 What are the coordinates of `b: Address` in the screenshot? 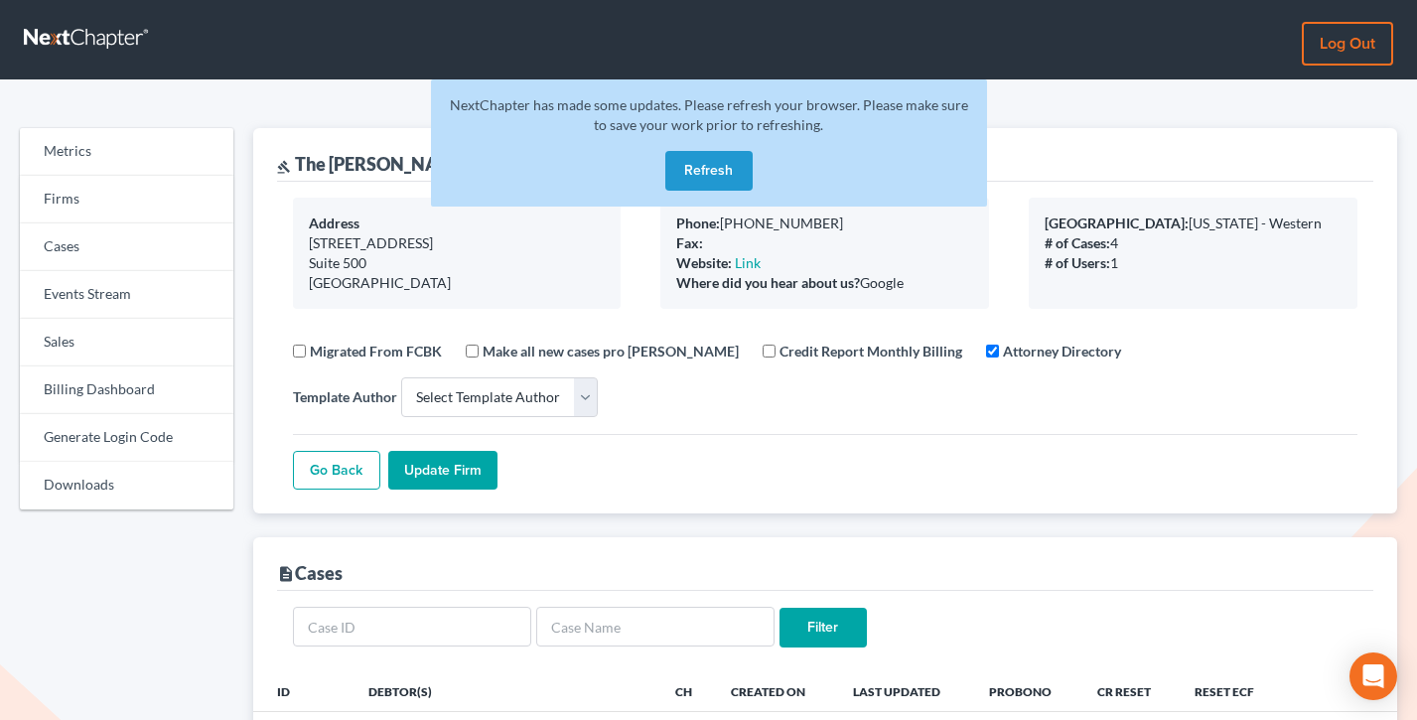 It's located at (334, 222).